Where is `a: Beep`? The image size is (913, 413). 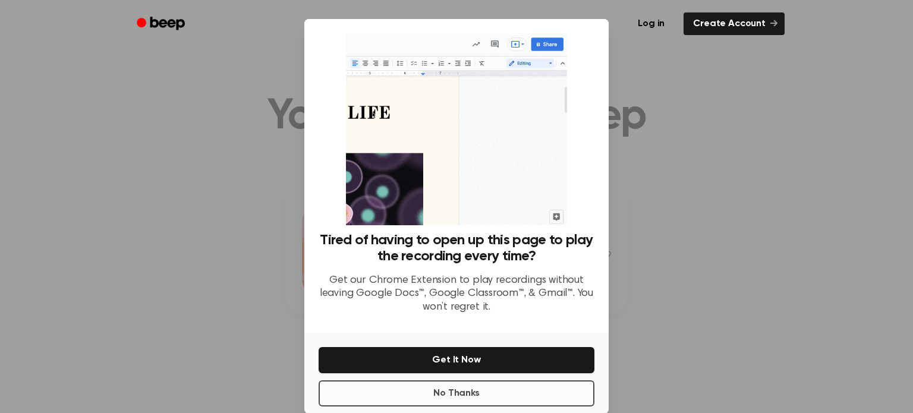
a: Beep is located at coordinates (162, 24).